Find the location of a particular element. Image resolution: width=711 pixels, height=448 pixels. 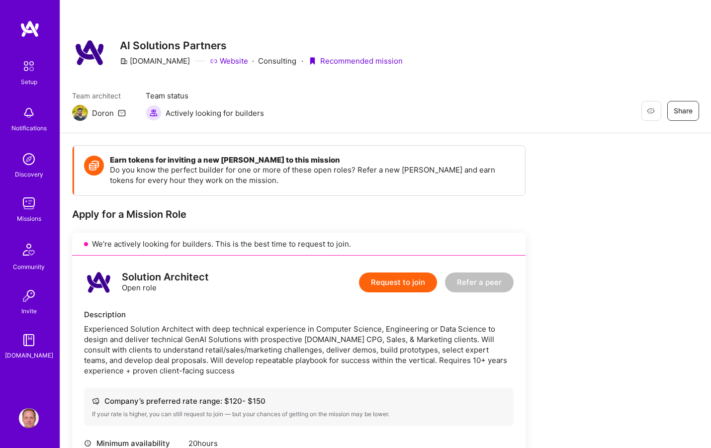

img: teamwork is located at coordinates (29, 203).